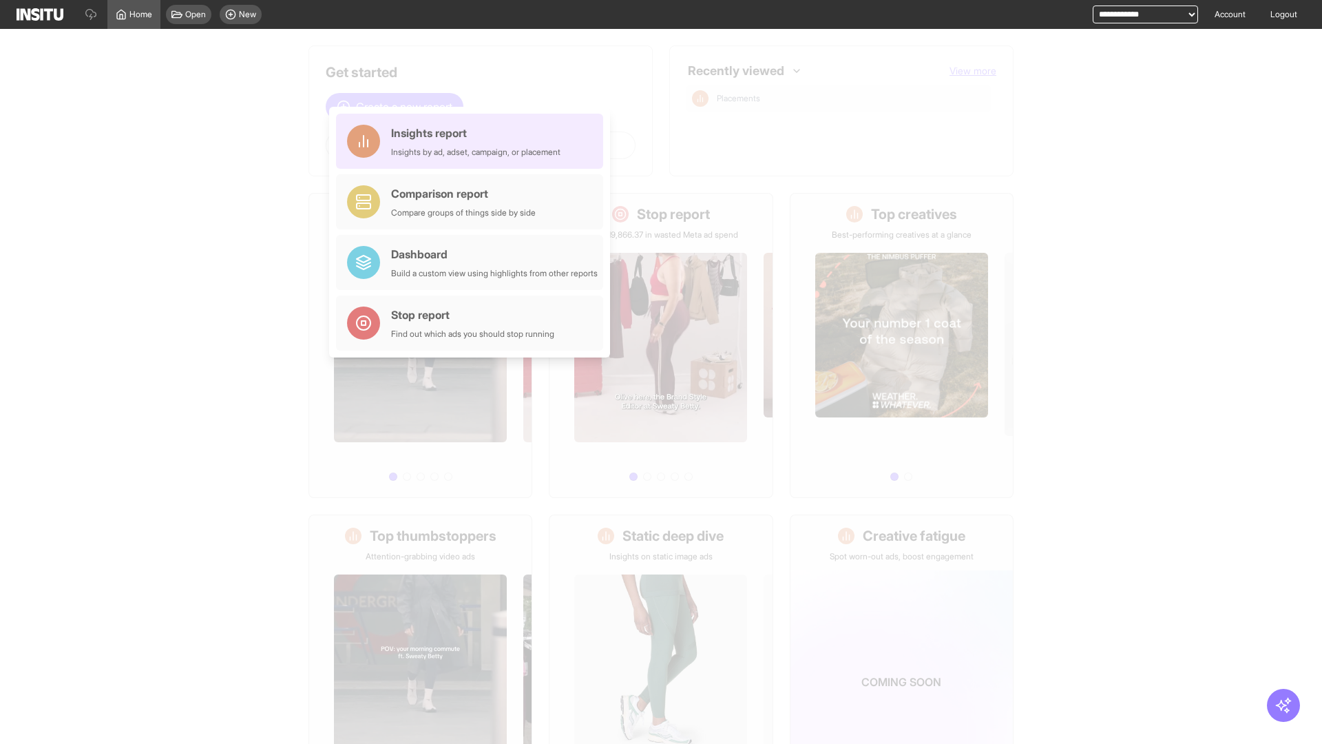  I want to click on div: Find out which ads you should stop running, so click(472, 334).